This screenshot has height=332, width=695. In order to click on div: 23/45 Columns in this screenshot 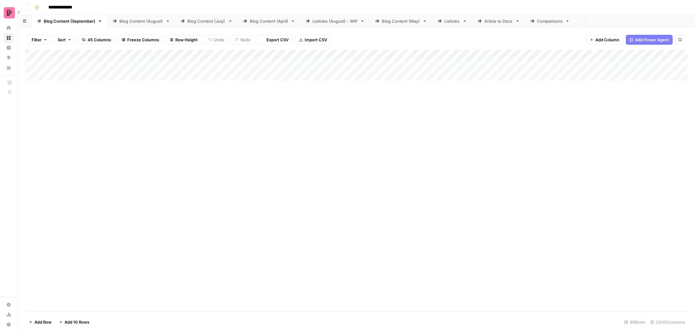, I will do `click(668, 322)`.